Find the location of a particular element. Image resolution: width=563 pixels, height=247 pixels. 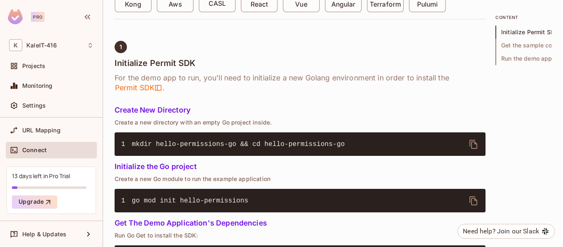

span: Settings is located at coordinates (34, 106).